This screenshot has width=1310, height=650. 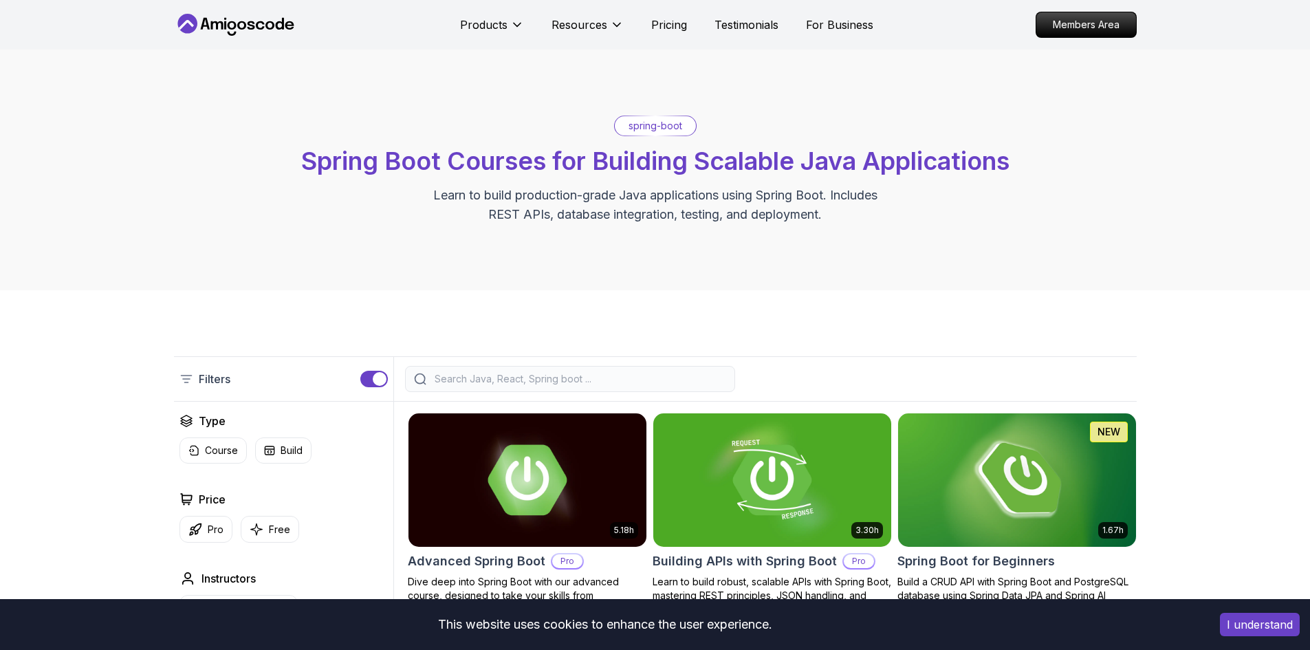 What do you see at coordinates (1017, 480) in the screenshot?
I see `img: Spring Boot for Beginners card` at bounding box center [1017, 480].